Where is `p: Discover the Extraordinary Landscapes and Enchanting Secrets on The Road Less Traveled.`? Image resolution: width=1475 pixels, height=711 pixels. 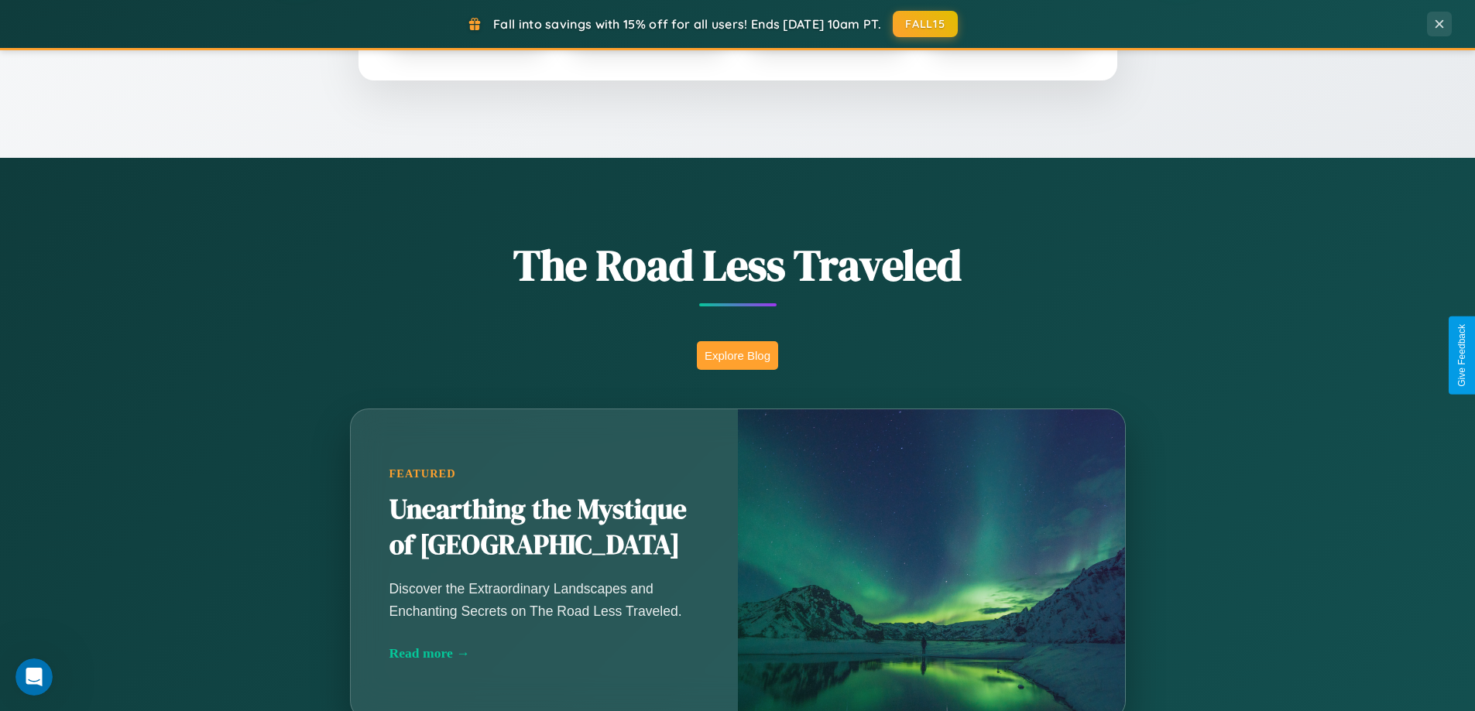 p: Discover the Extraordinary Landscapes and Enchanting Secrets on The Road Less Traveled. is located at coordinates (544, 600).